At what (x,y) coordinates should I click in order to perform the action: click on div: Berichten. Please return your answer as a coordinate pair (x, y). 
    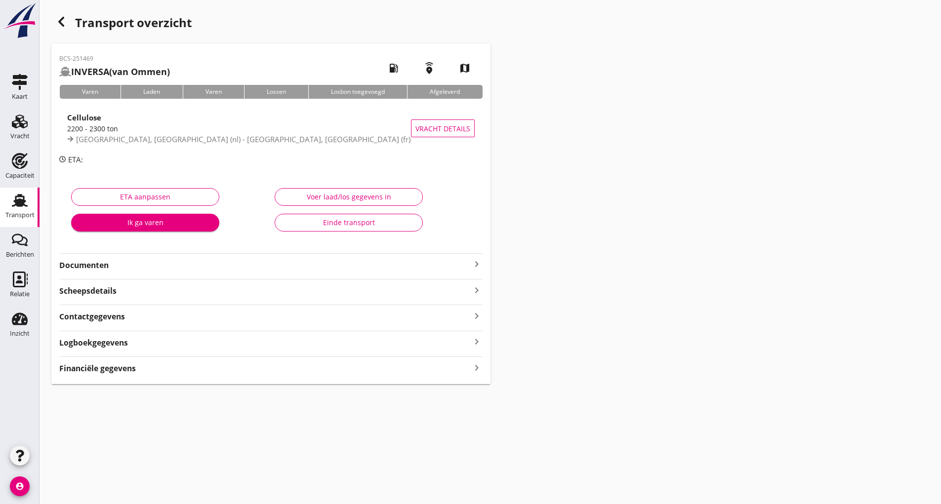
    Looking at the image, I should click on (20, 254).